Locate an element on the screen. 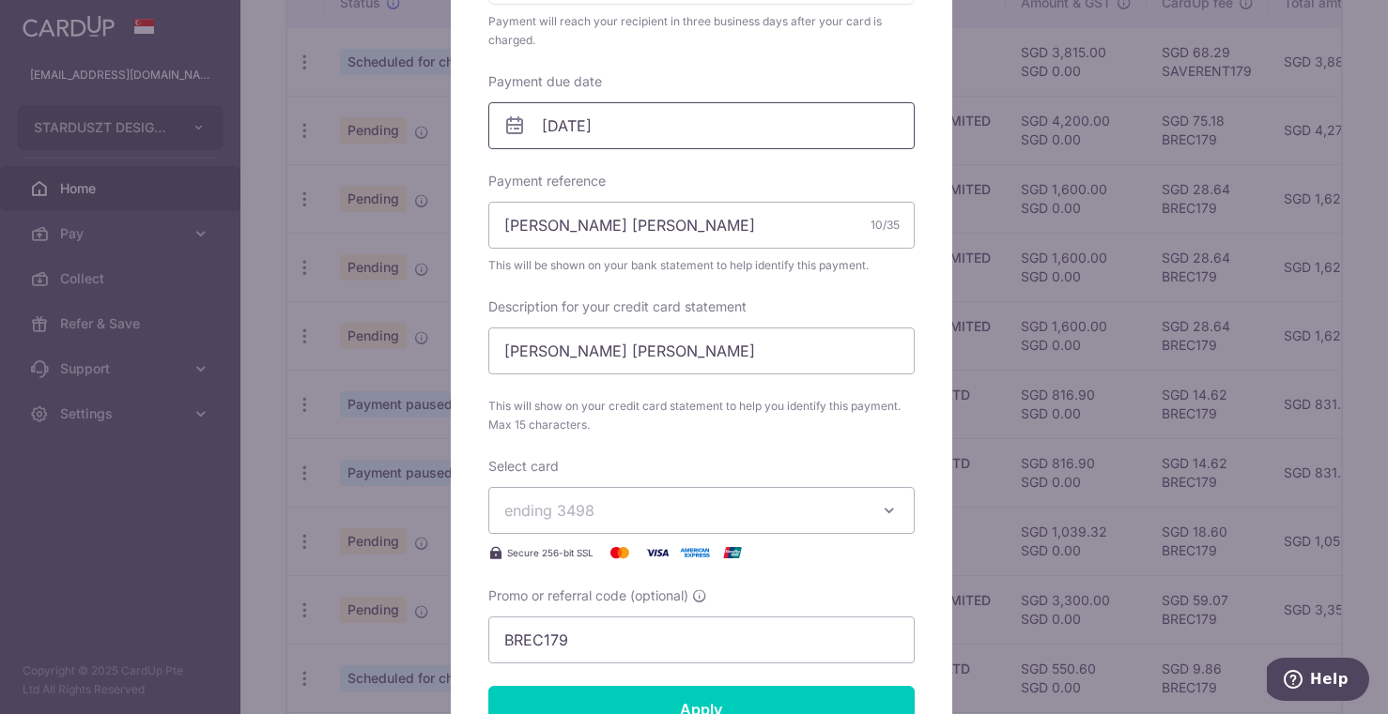 Image resolution: width=1388 pixels, height=714 pixels. img: UnionPay is located at coordinates (732, 553).